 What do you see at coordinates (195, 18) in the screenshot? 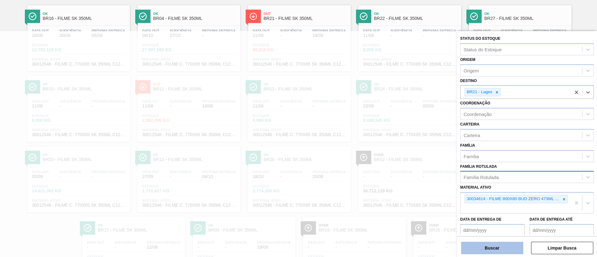
I see `span: BR04 - FILME SK 350ML` at bounding box center [195, 18].